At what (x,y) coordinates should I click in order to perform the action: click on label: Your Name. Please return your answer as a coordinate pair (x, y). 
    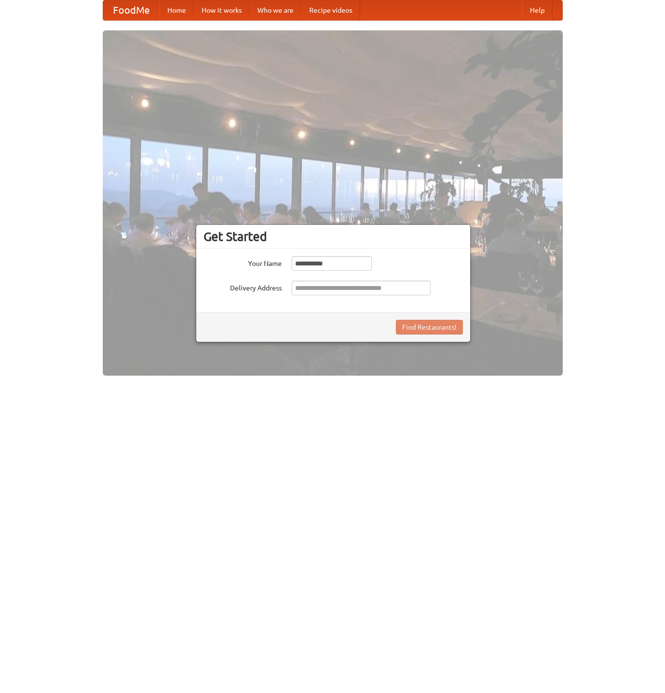
    Looking at the image, I should click on (243, 262).